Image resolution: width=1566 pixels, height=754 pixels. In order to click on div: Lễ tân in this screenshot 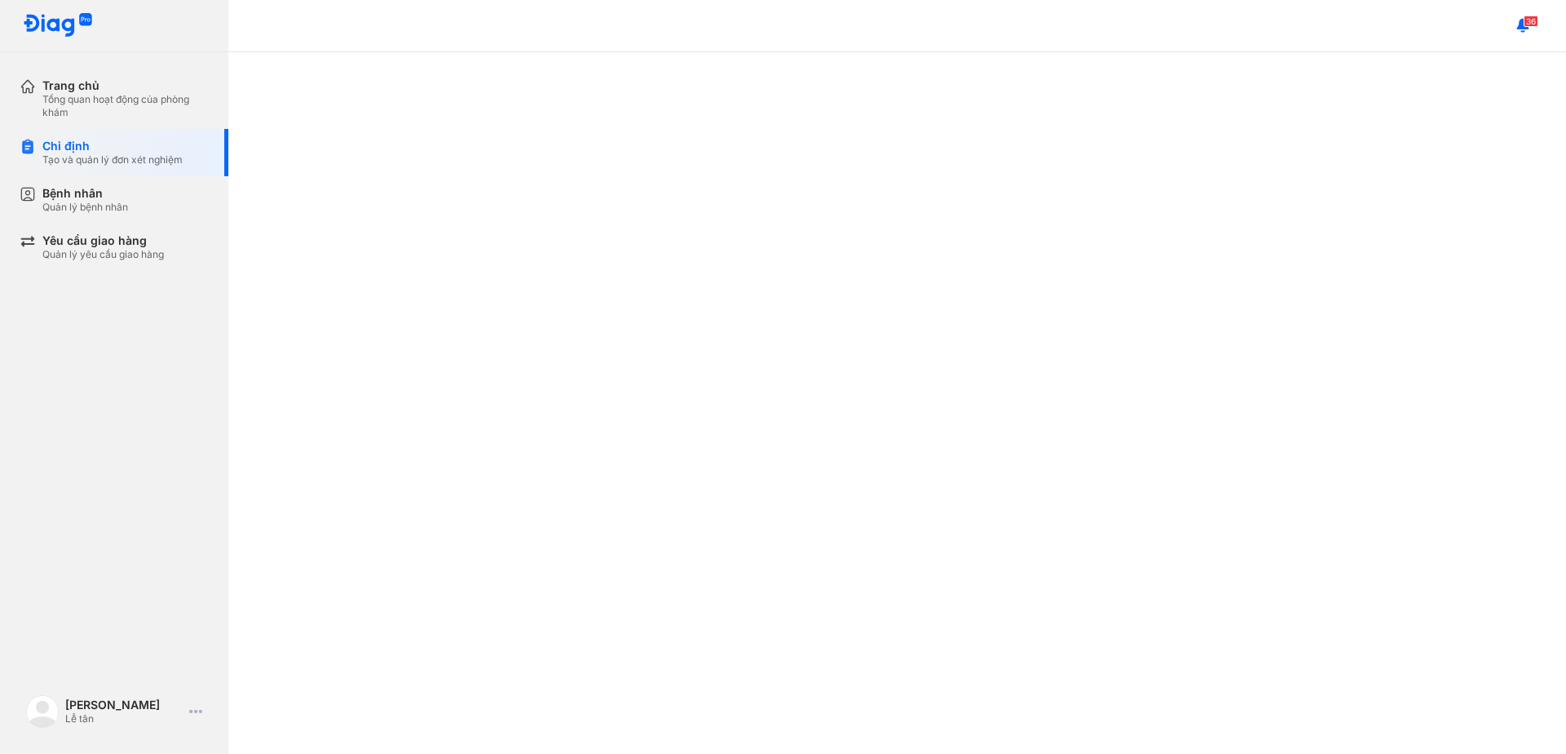, I will do `click(124, 718)`.